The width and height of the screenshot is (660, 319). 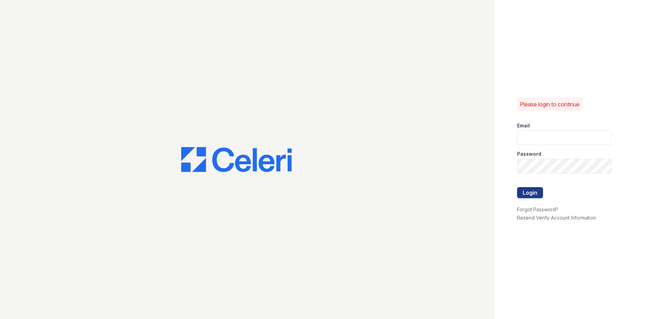 I want to click on a: Forgot Password?, so click(x=537, y=209).